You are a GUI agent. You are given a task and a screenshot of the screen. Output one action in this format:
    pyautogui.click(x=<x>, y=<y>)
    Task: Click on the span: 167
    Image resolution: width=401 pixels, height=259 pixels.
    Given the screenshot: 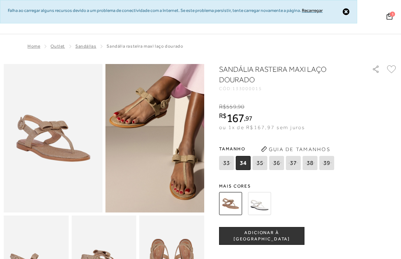 What is the action you would take?
    pyautogui.click(x=235, y=118)
    